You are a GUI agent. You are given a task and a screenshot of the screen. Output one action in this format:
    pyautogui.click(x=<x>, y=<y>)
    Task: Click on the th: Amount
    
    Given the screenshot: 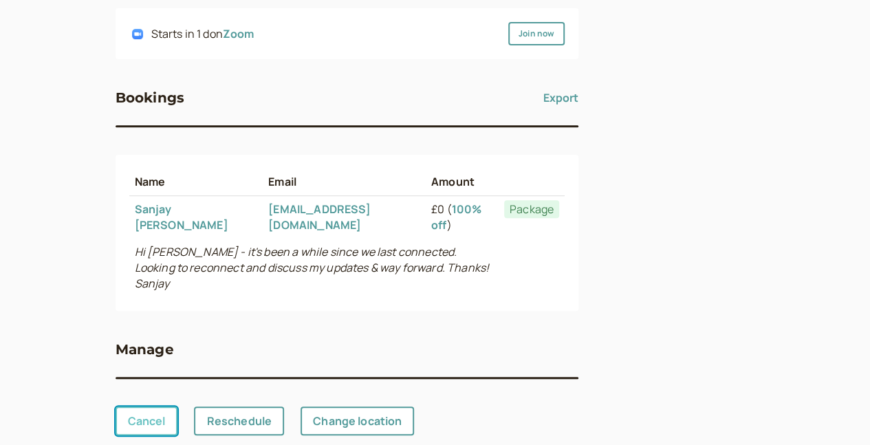 What is the action you would take?
    pyautogui.click(x=462, y=182)
    